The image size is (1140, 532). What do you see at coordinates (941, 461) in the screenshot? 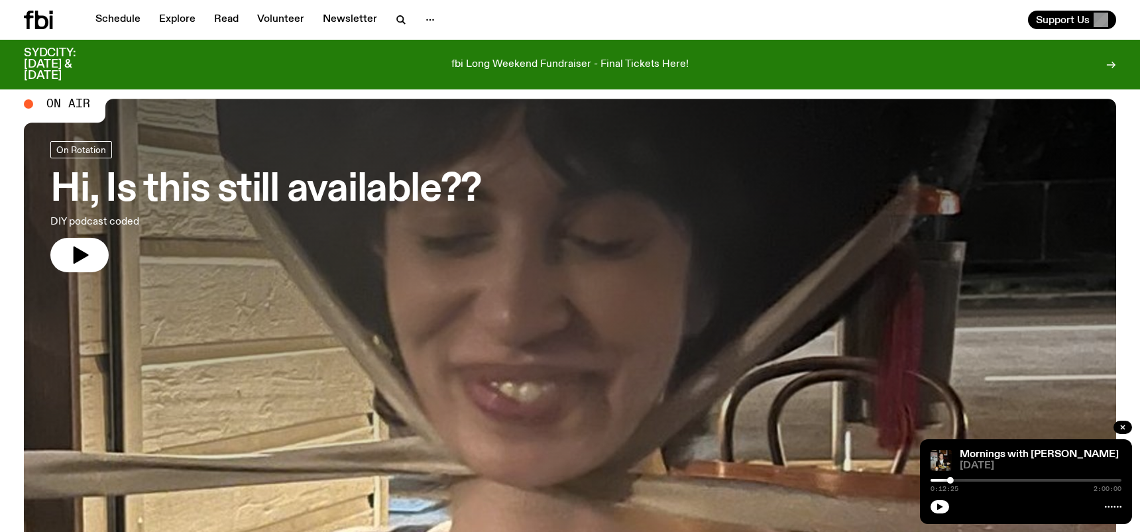
I see `a: Sam blankly stares at the camera, brightly lit by a camera flash wearing a hat collared shirt and...` at bounding box center [941, 461].